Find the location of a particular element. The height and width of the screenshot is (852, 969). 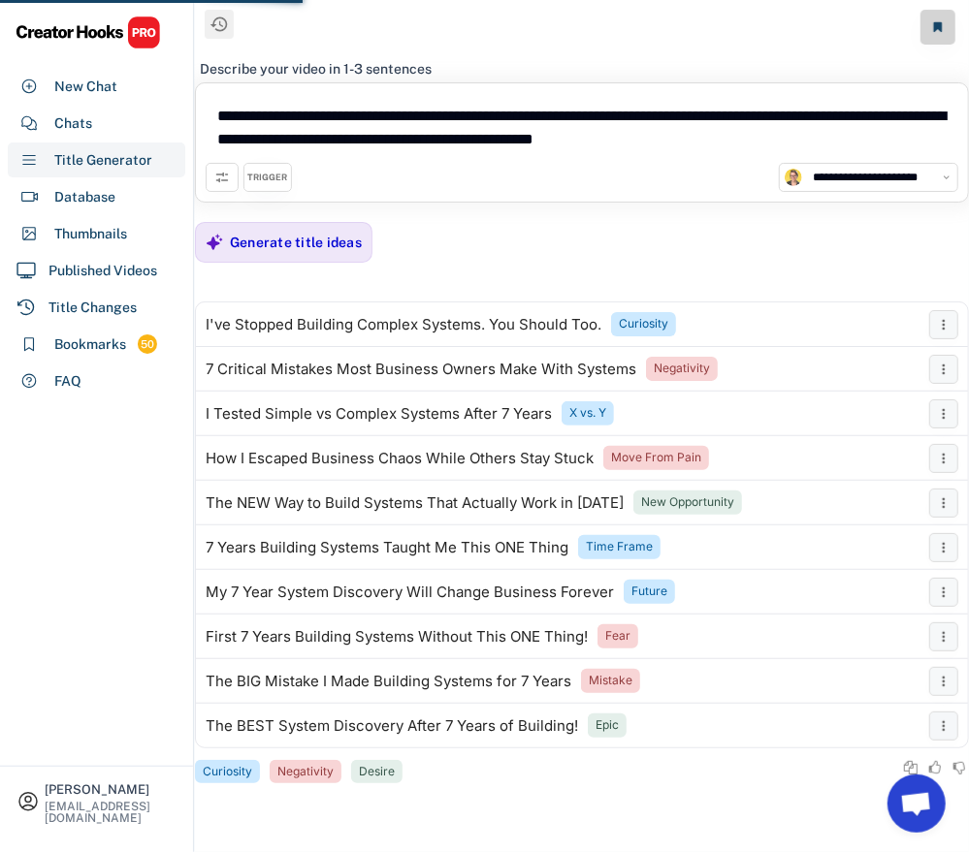

div: Describe your video in 1-3 sentences is located at coordinates (315, 69).